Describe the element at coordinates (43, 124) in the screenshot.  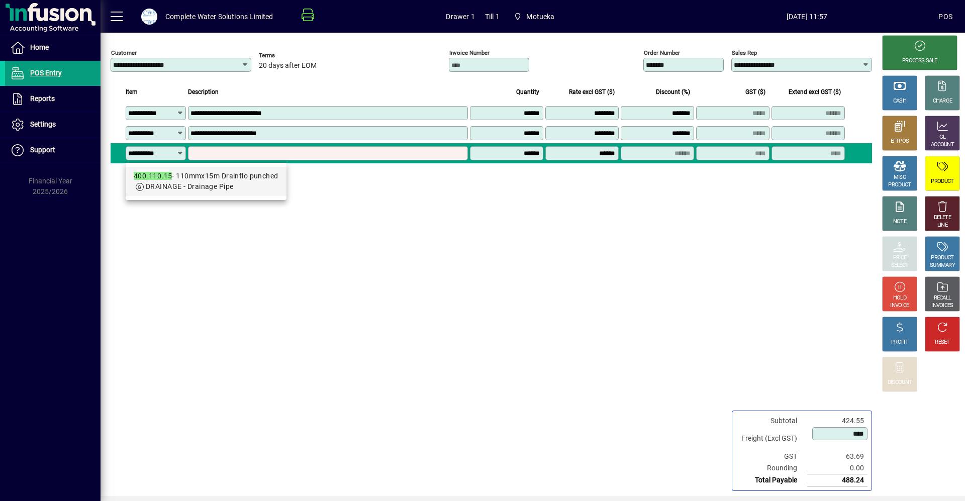
I see `span: Settings` at that location.